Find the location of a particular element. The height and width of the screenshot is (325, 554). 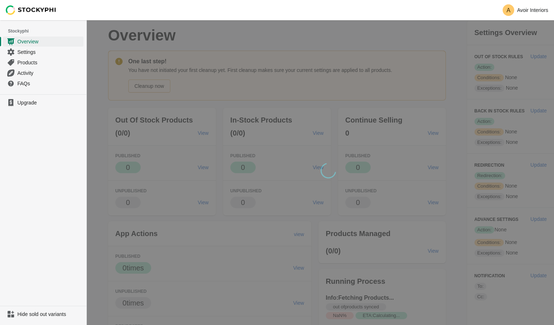

span: Activity is located at coordinates (50, 73).